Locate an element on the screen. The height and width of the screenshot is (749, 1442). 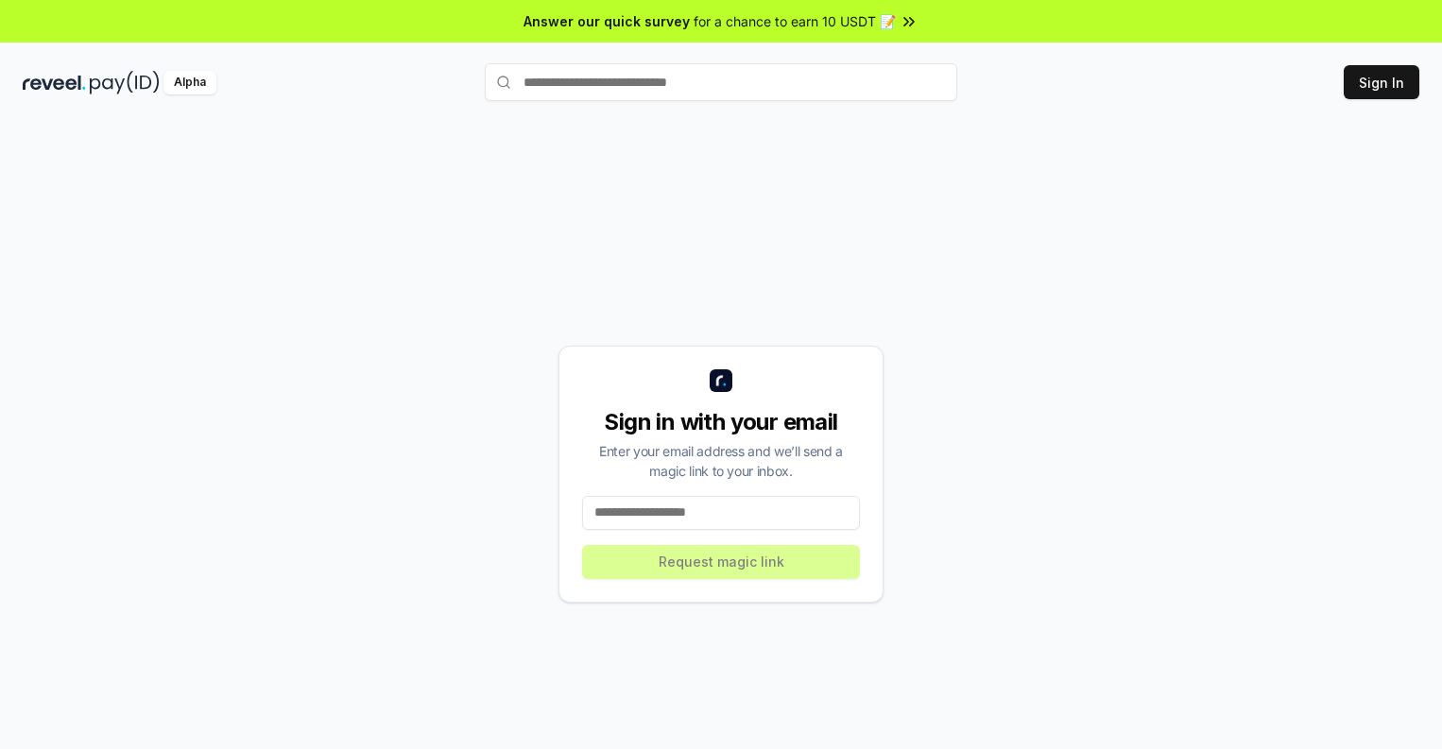
img: logo_small is located at coordinates (721, 381).